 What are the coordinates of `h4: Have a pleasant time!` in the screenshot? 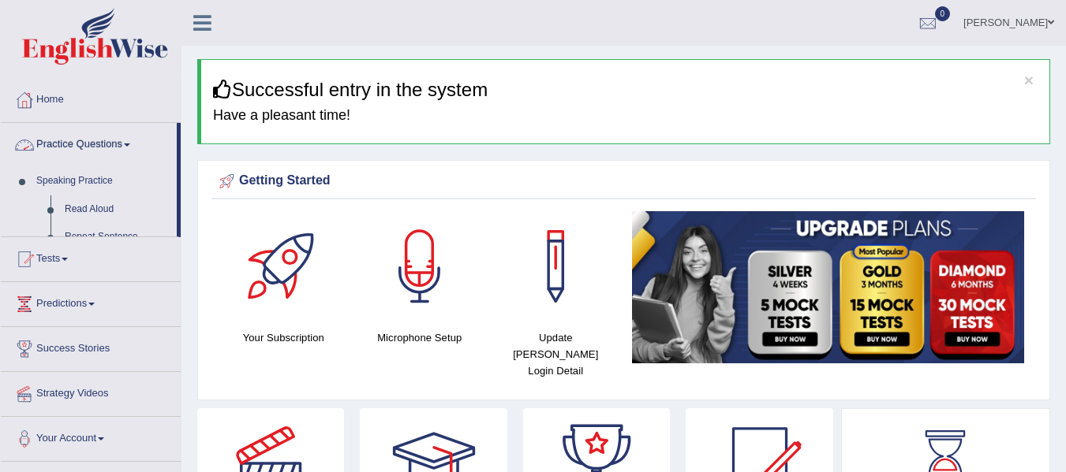 It's located at (625, 116).